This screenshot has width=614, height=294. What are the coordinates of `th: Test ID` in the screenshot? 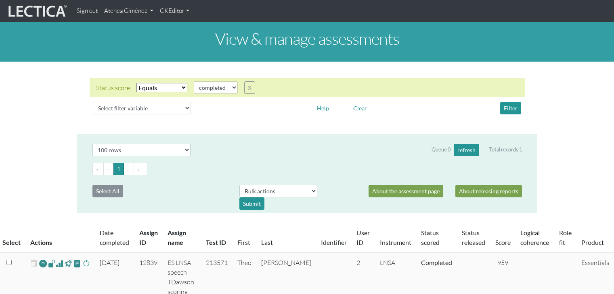 It's located at (217, 238).